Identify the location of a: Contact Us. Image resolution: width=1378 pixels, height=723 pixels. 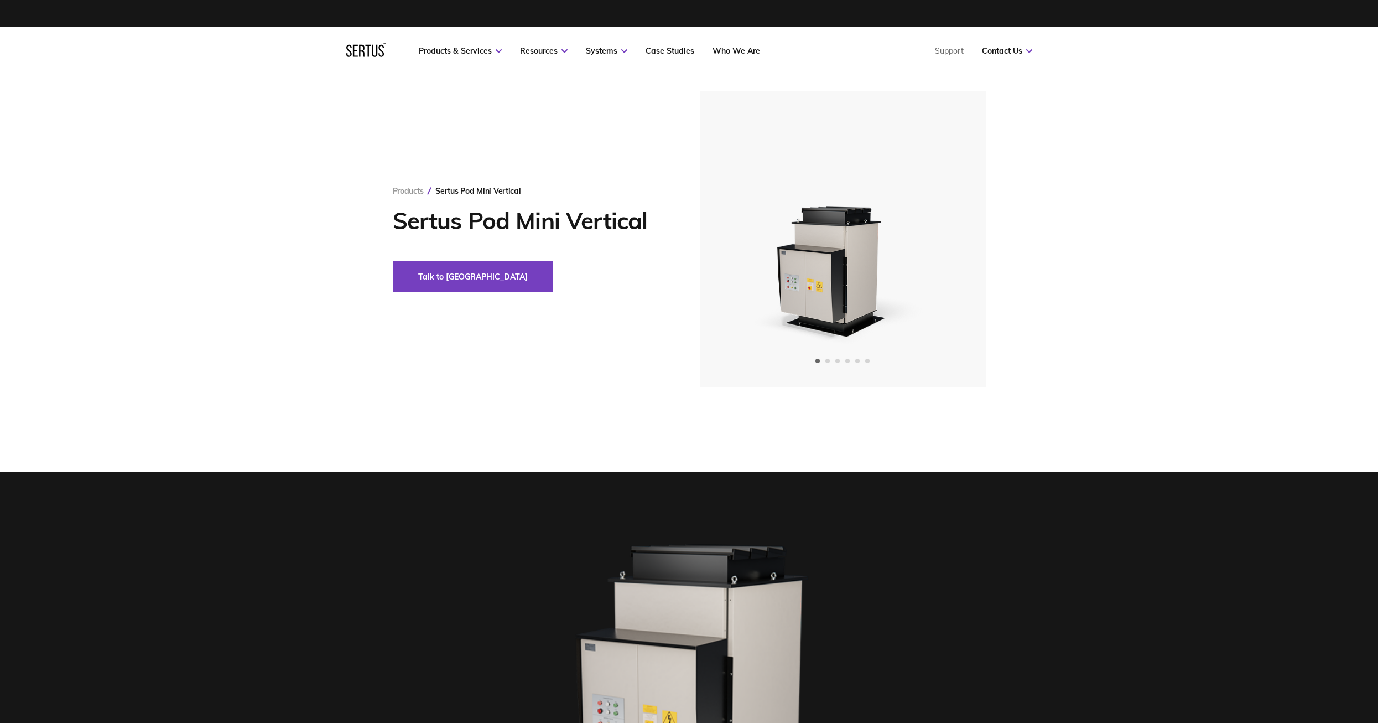
(1007, 51).